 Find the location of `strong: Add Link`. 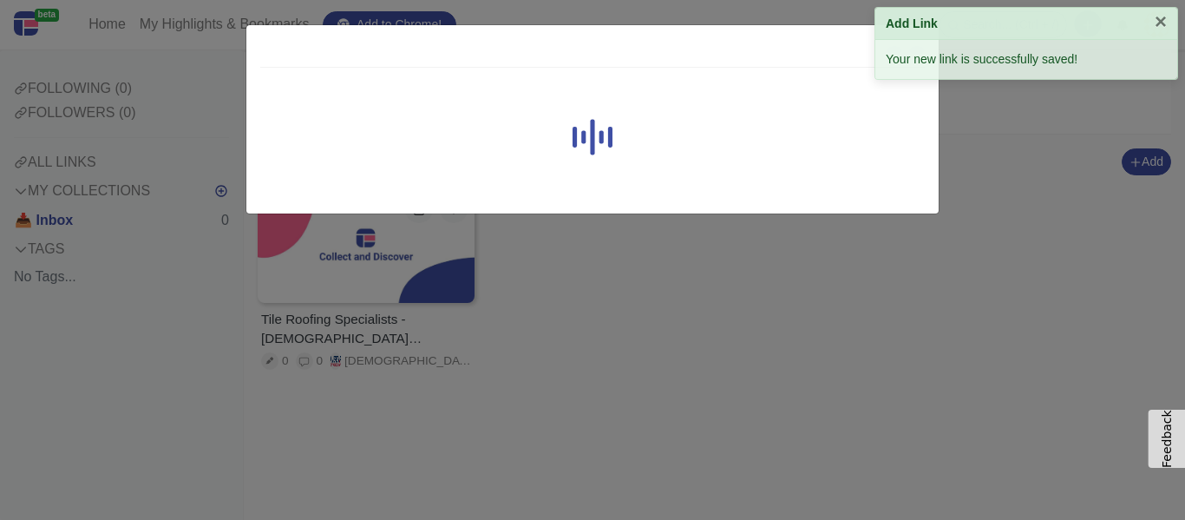

strong: Add Link is located at coordinates (912, 23).